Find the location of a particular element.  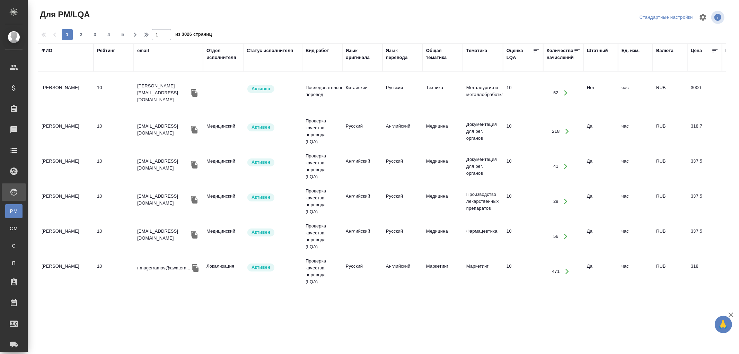

td: Металлургия и металлобработка is located at coordinates (483, 93).